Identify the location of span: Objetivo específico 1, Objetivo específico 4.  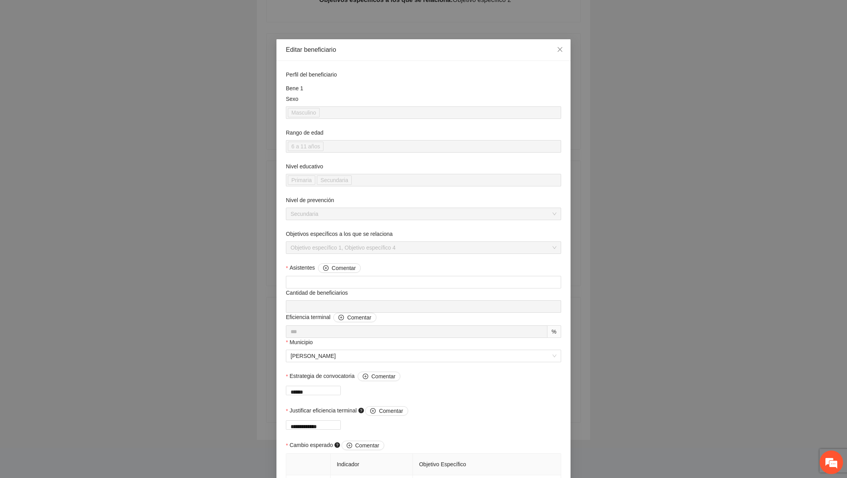
(423, 247).